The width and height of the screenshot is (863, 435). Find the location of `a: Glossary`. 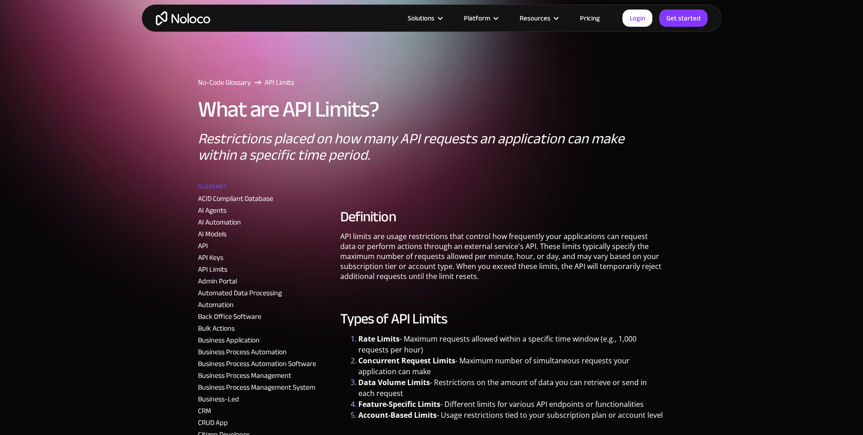

a: Glossary is located at coordinates (266, 186).